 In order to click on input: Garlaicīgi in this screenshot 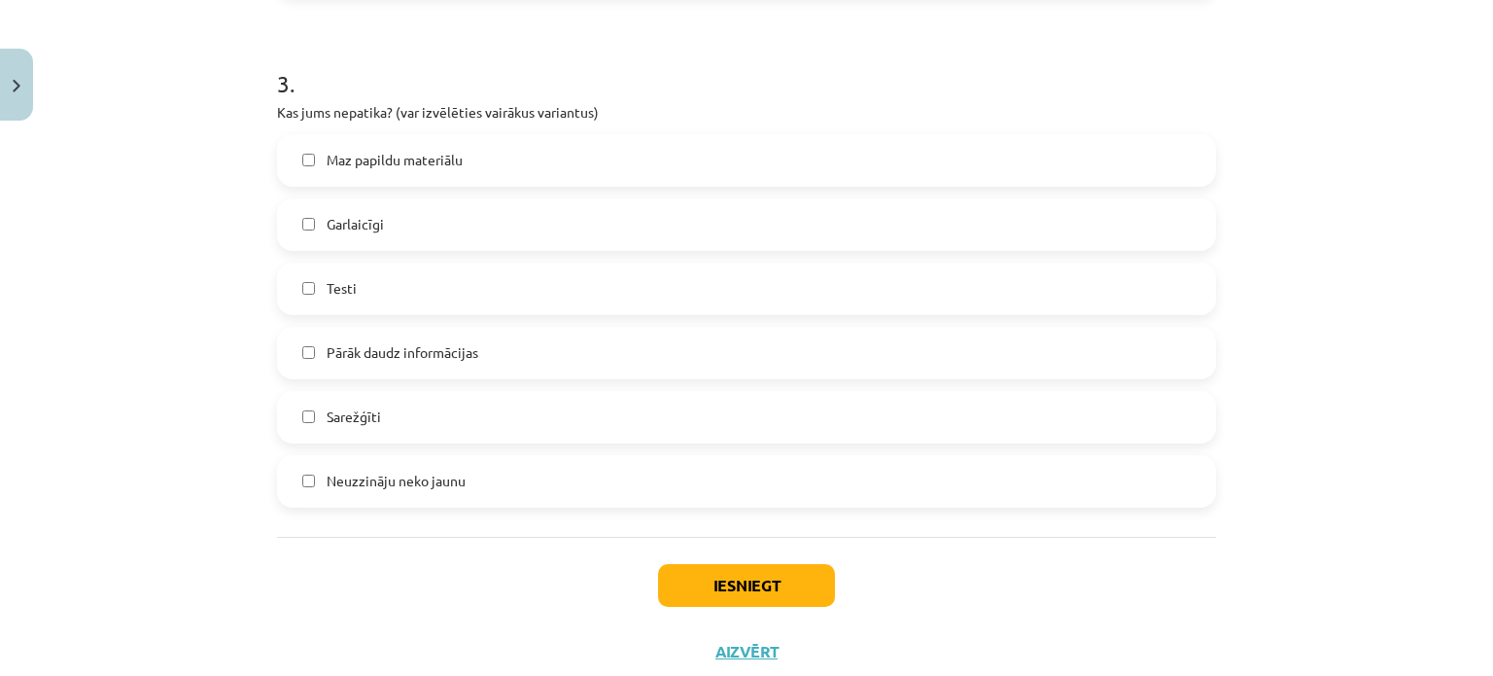, I will do `click(308, 224)`.